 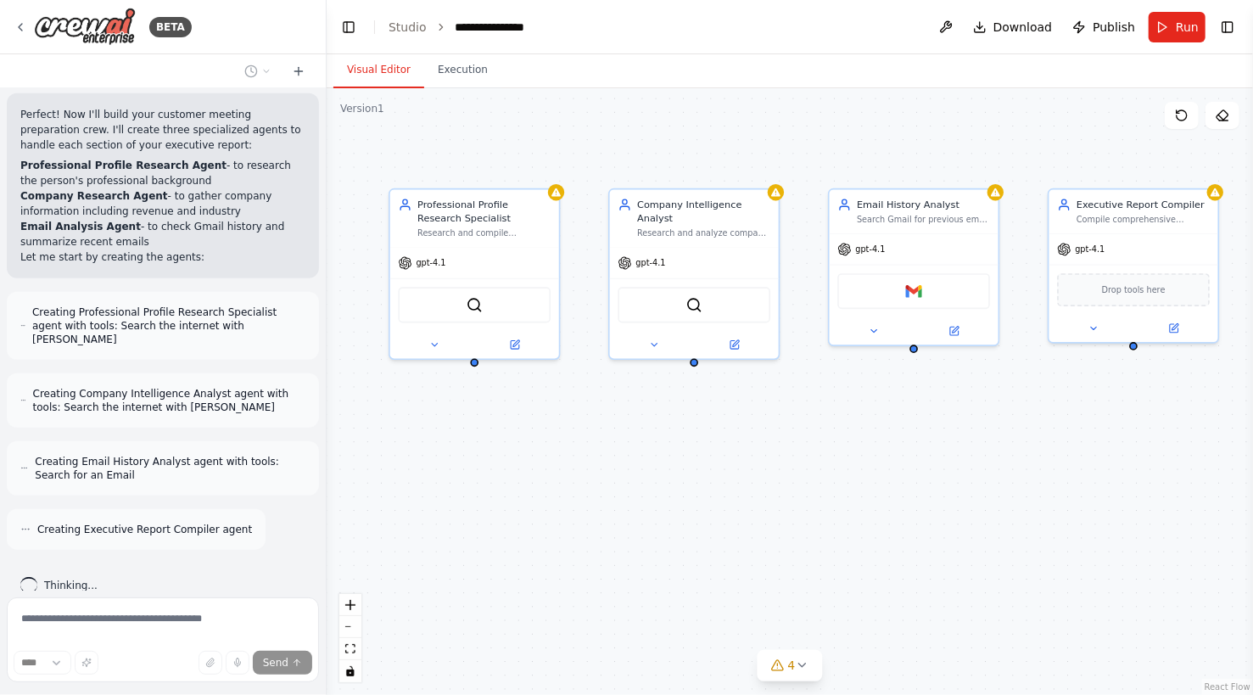 I want to click on button: Download, so click(x=1013, y=27).